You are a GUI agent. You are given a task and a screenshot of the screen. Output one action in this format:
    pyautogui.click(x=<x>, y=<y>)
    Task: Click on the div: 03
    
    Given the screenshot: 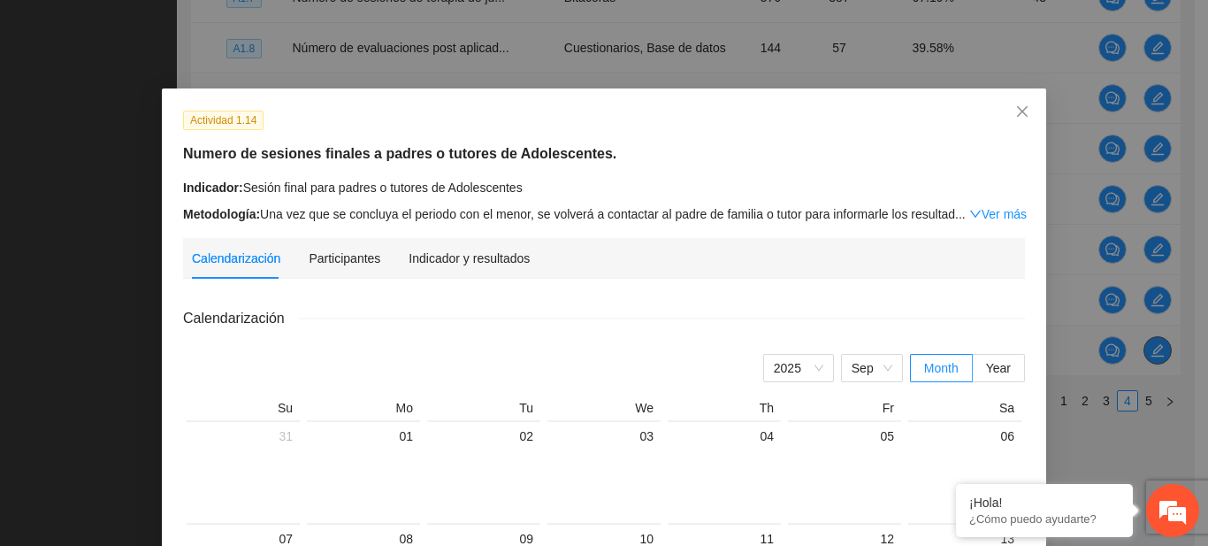 What is the action you would take?
    pyautogui.click(x=604, y=436)
    